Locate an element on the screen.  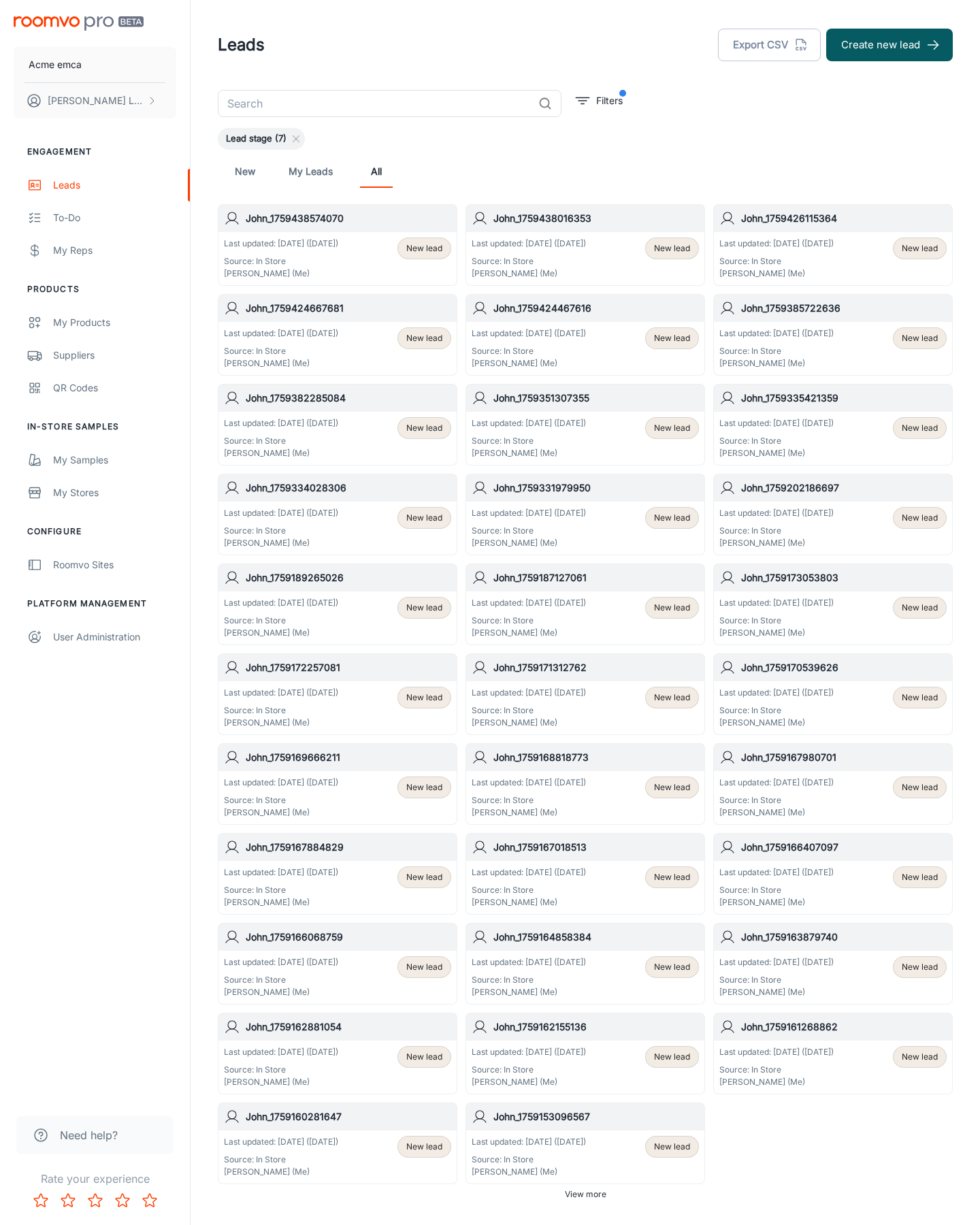
div: My Samples is located at coordinates (114, 460).